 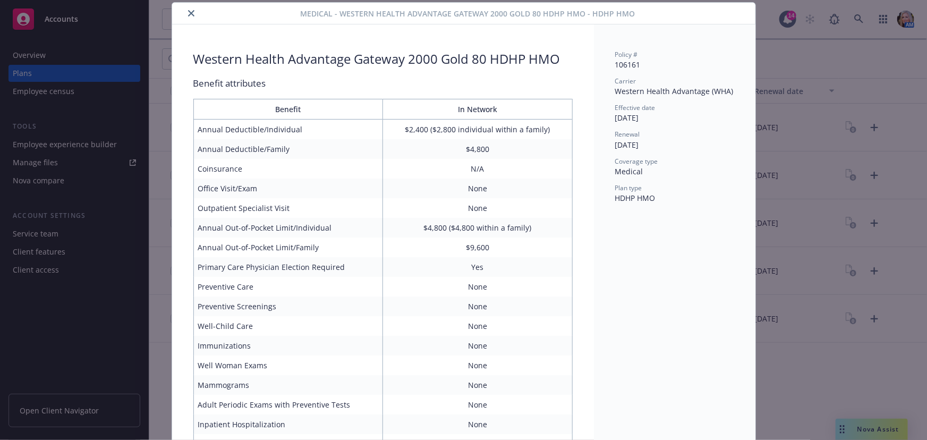 What do you see at coordinates (477, 267) in the screenshot?
I see `td: Yes` at bounding box center [477, 267].